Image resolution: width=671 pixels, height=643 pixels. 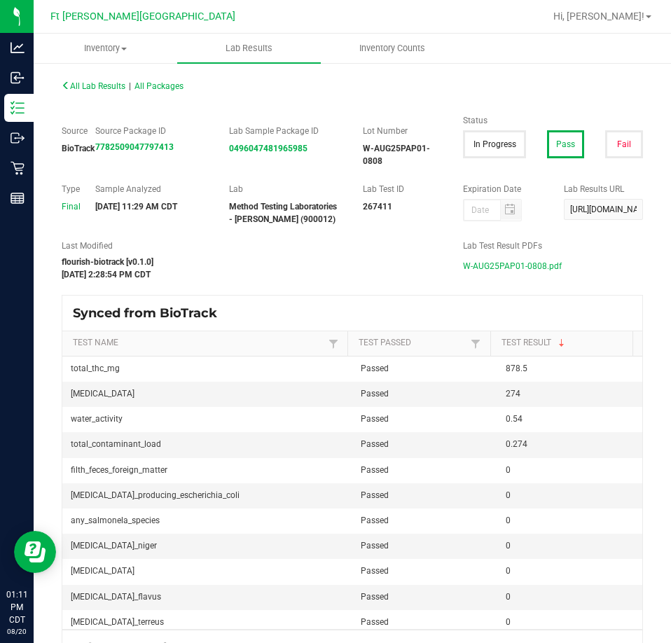 I want to click on span: filth_feces_foreign_matter, so click(x=119, y=470).